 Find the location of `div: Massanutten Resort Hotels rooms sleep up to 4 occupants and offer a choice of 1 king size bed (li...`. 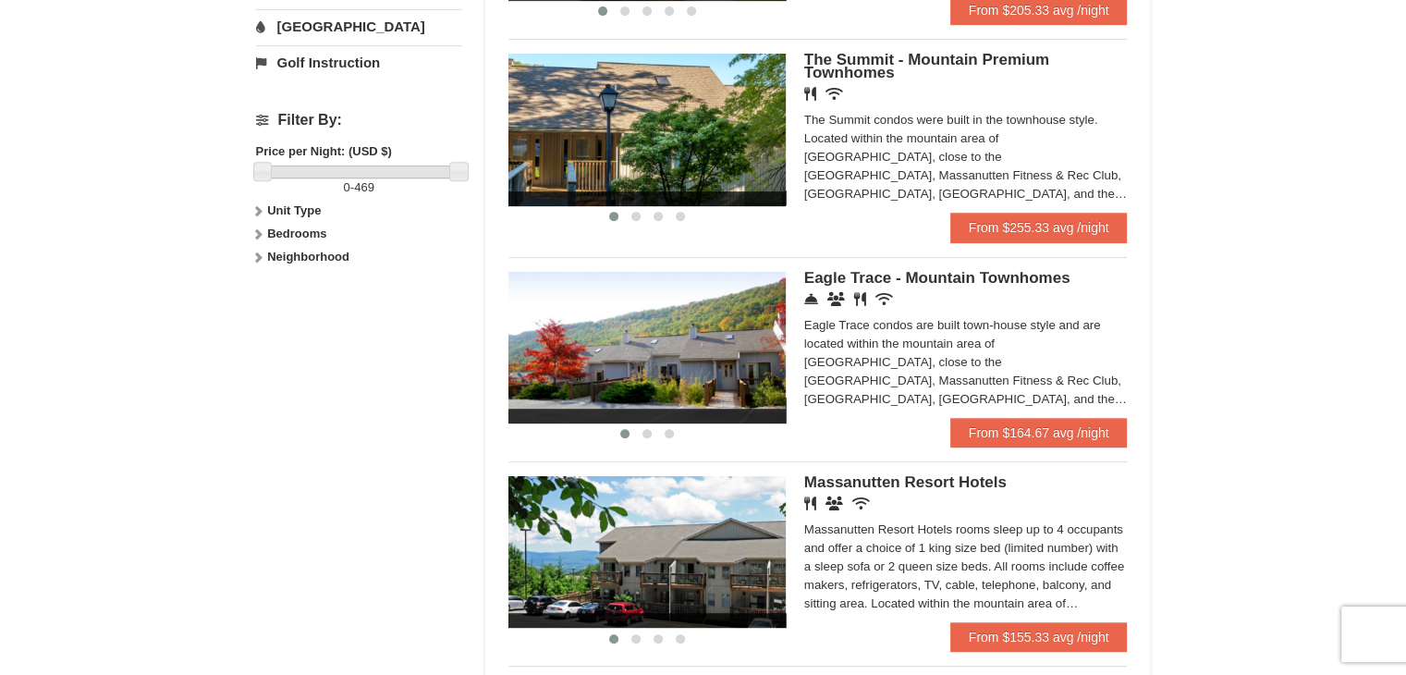

div: Massanutten Resort Hotels rooms sleep up to 4 occupants and offer a choice of 1 king size bed (li... is located at coordinates (966, 567).